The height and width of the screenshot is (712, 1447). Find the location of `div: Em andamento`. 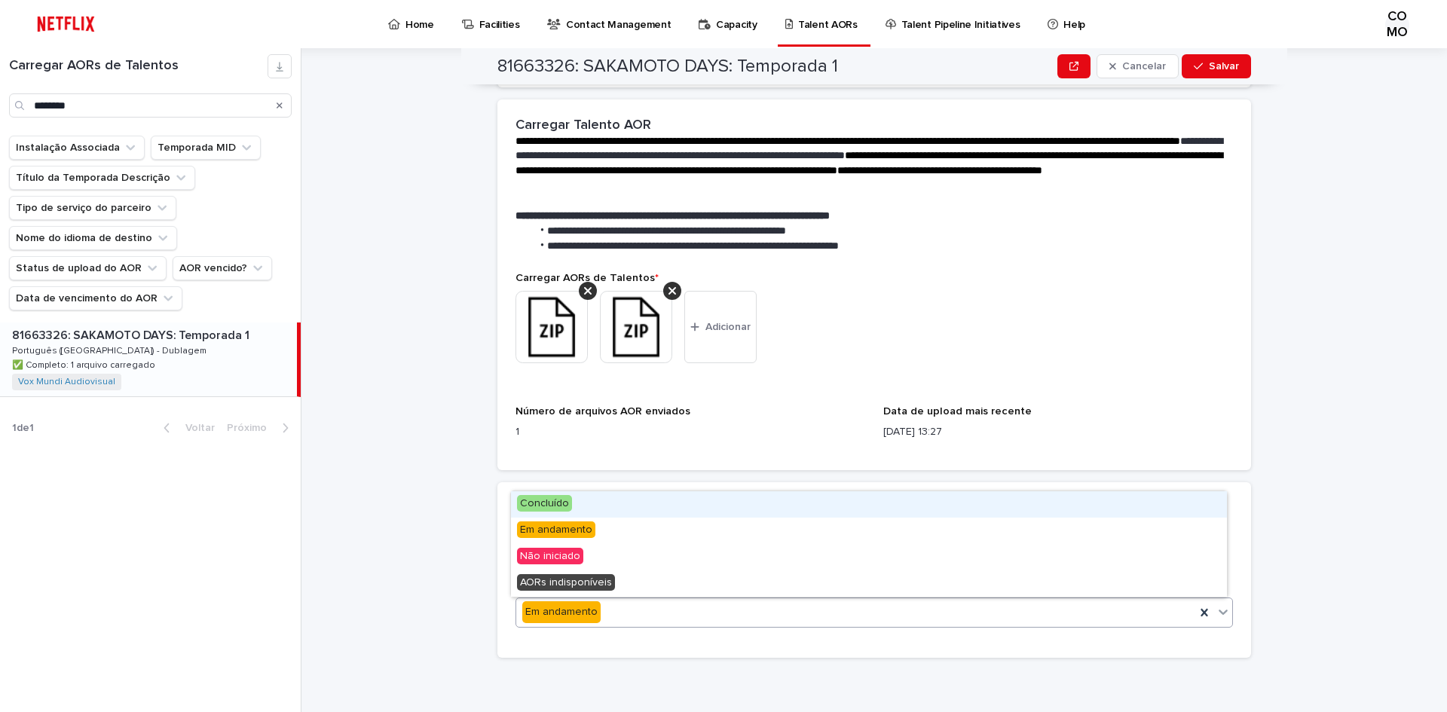

div: Em andamento is located at coordinates (869, 531).